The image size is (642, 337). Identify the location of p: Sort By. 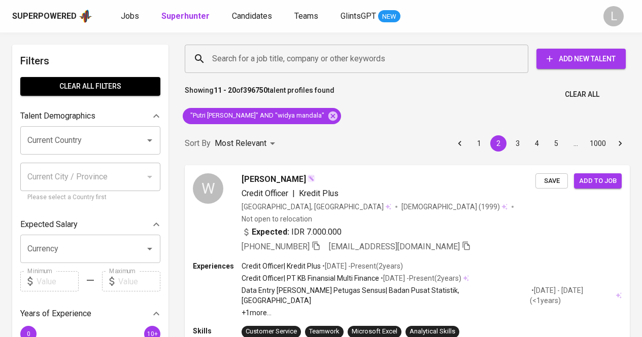
(197, 144).